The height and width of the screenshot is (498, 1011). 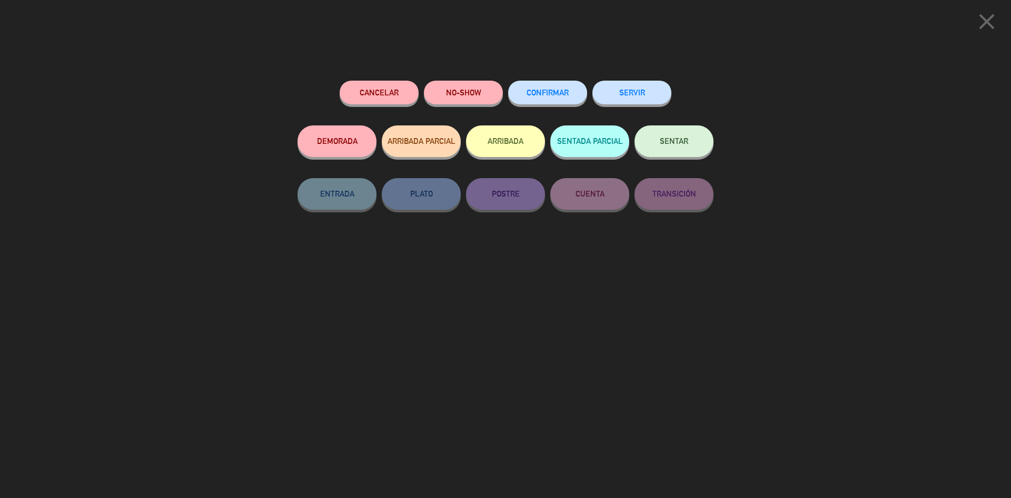 What do you see at coordinates (674, 194) in the screenshot?
I see `button: TRANSICIÓN` at bounding box center [674, 194].